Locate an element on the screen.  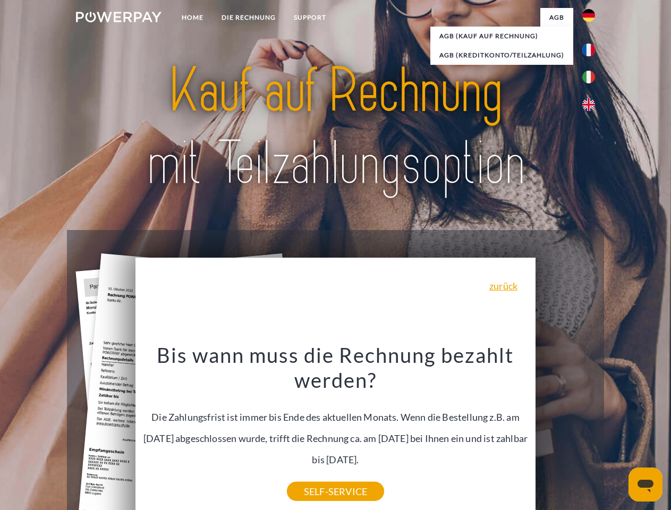
a: DIE RECHNUNG is located at coordinates (248, 18).